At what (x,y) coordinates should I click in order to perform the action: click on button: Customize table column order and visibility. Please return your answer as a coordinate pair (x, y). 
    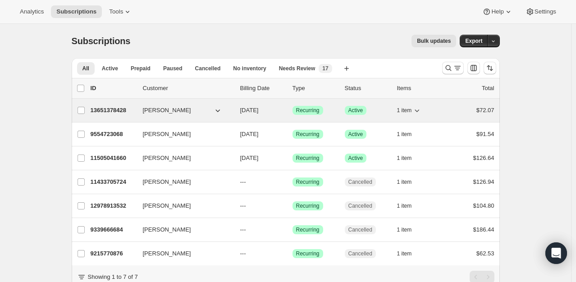
    Looking at the image, I should click on (473, 68).